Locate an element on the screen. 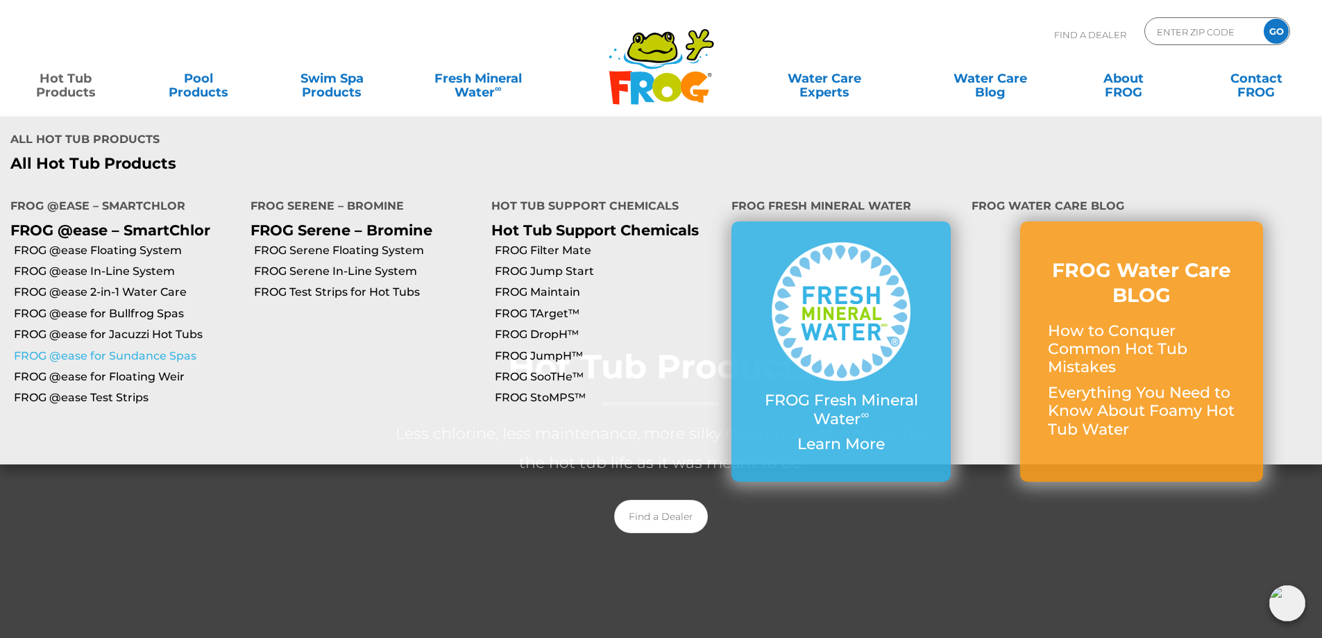 The height and width of the screenshot is (638, 1322). p: FROG @ease – SmartChlor is located at coordinates (120, 230).